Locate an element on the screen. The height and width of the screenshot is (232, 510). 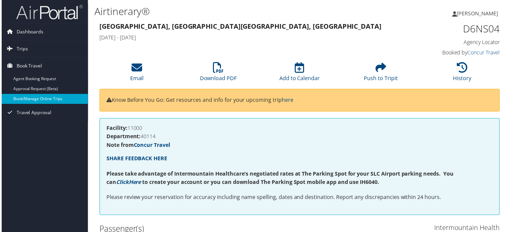
strong: Facility: is located at coordinates (116, 129).